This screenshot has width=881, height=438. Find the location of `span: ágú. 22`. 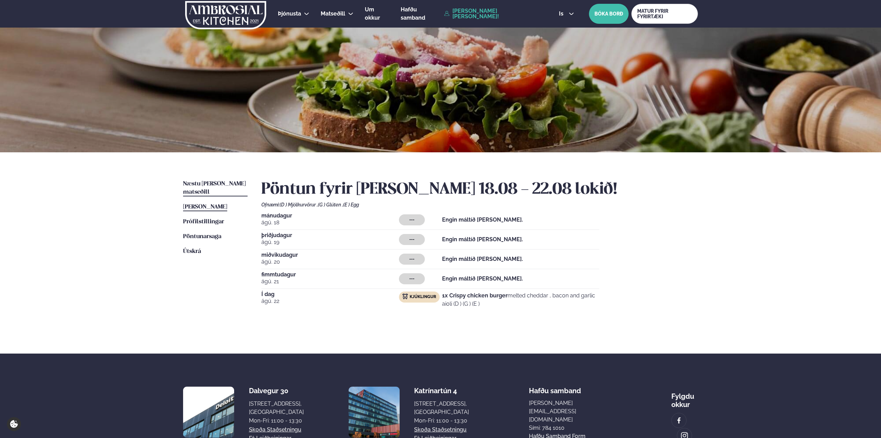

span: ágú. 22 is located at coordinates (330, 302).